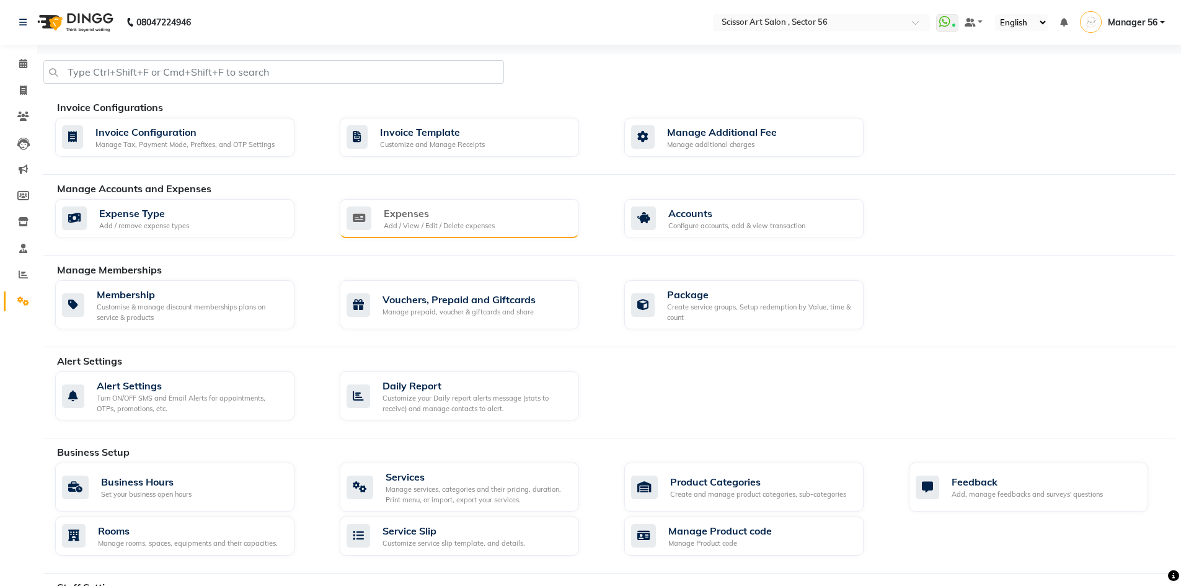  What do you see at coordinates (721, 132) in the screenshot?
I see `div: Manage Additional Fee` at bounding box center [721, 132].